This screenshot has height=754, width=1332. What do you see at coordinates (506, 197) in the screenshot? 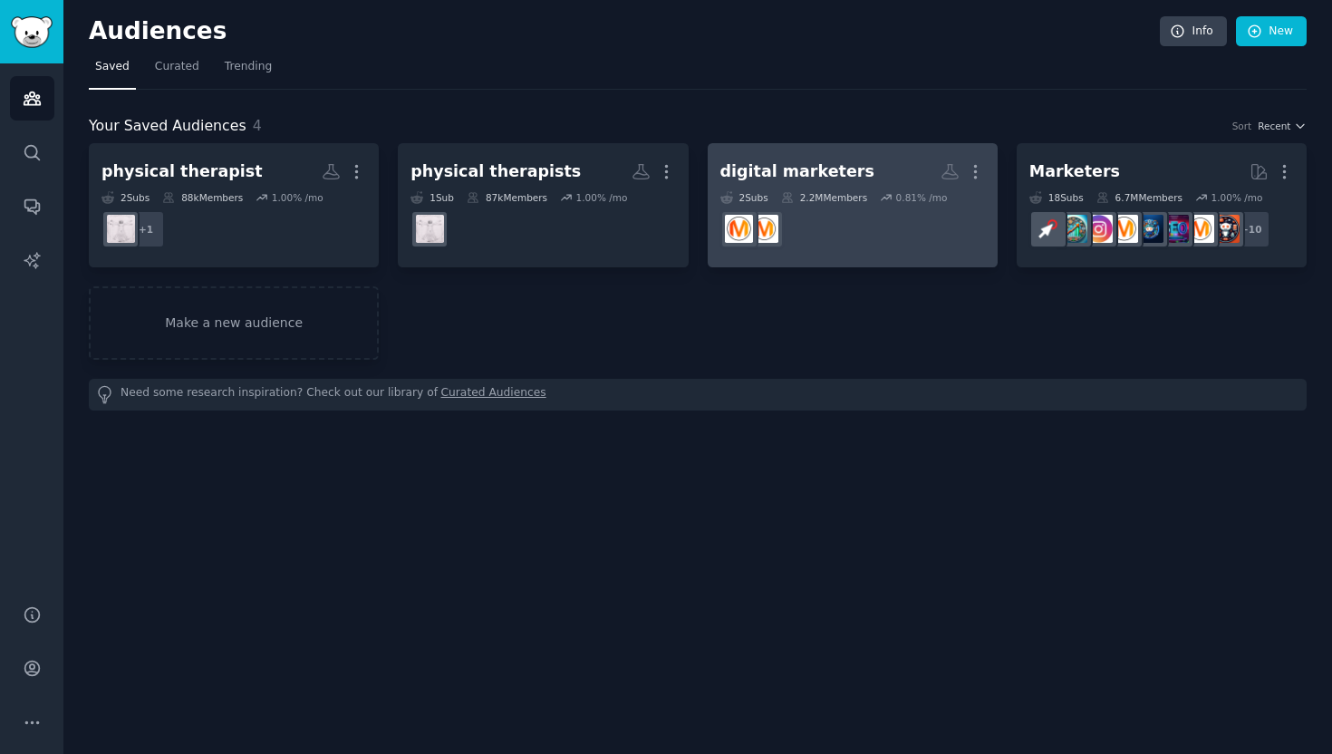
I see `div: 87k Members` at bounding box center [506, 197].